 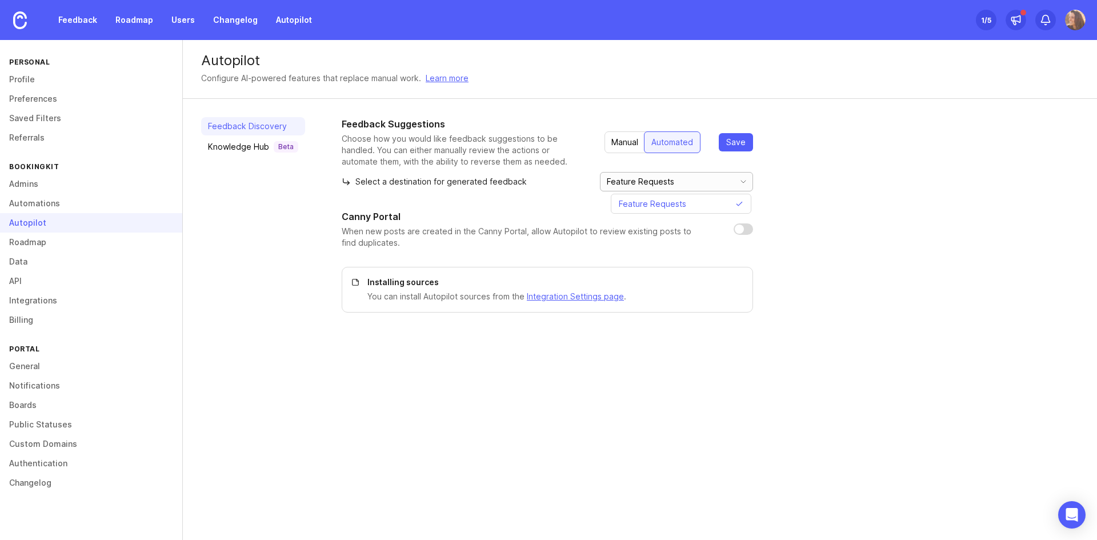 I want to click on a: Knowledge HubBeta, so click(x=253, y=147).